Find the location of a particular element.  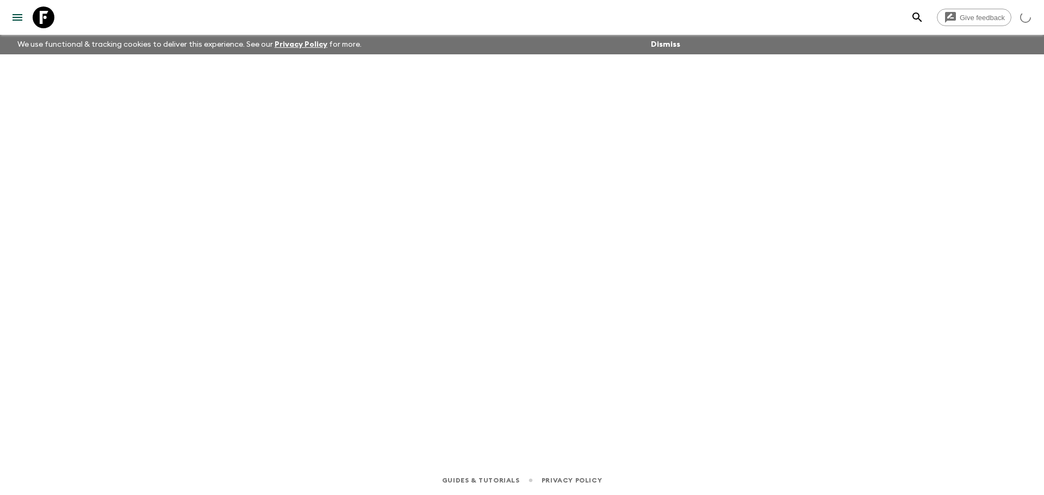

a: Give feedback is located at coordinates (974, 17).